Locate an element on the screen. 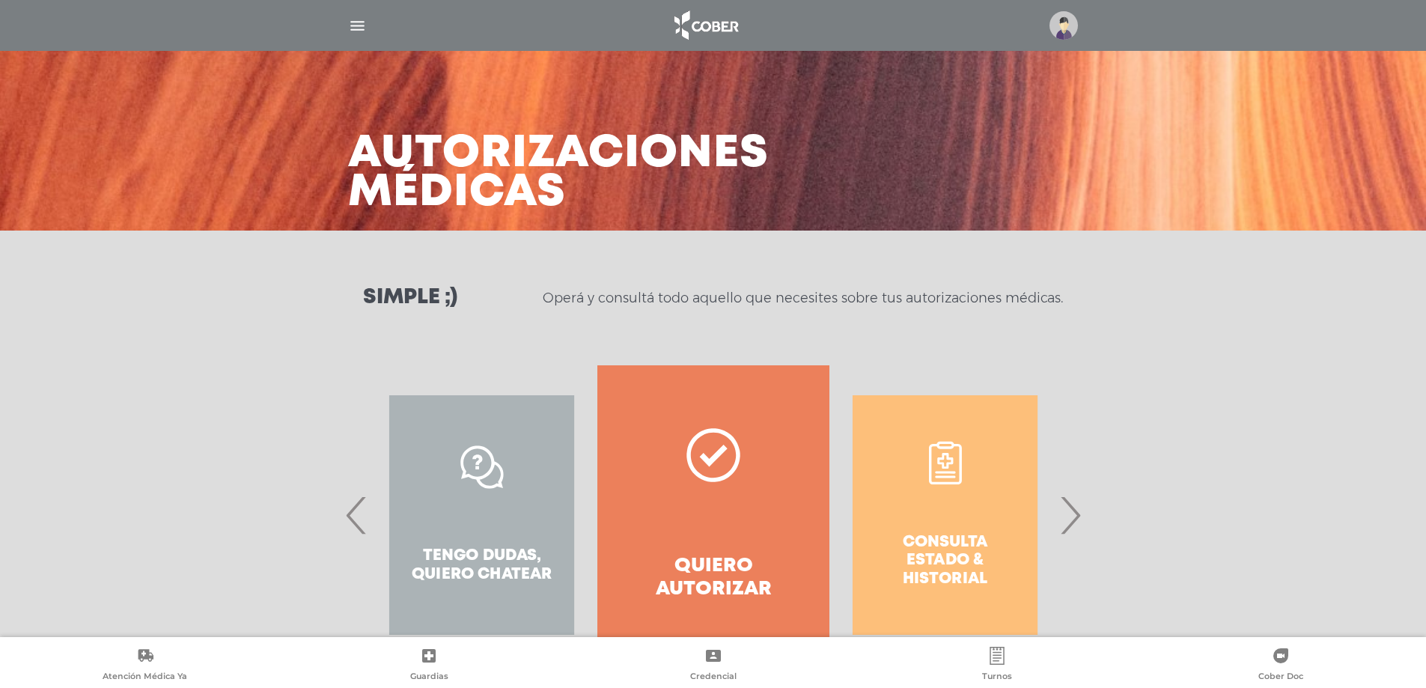 The width and height of the screenshot is (1426, 688). span: Previous is located at coordinates (356, 515).